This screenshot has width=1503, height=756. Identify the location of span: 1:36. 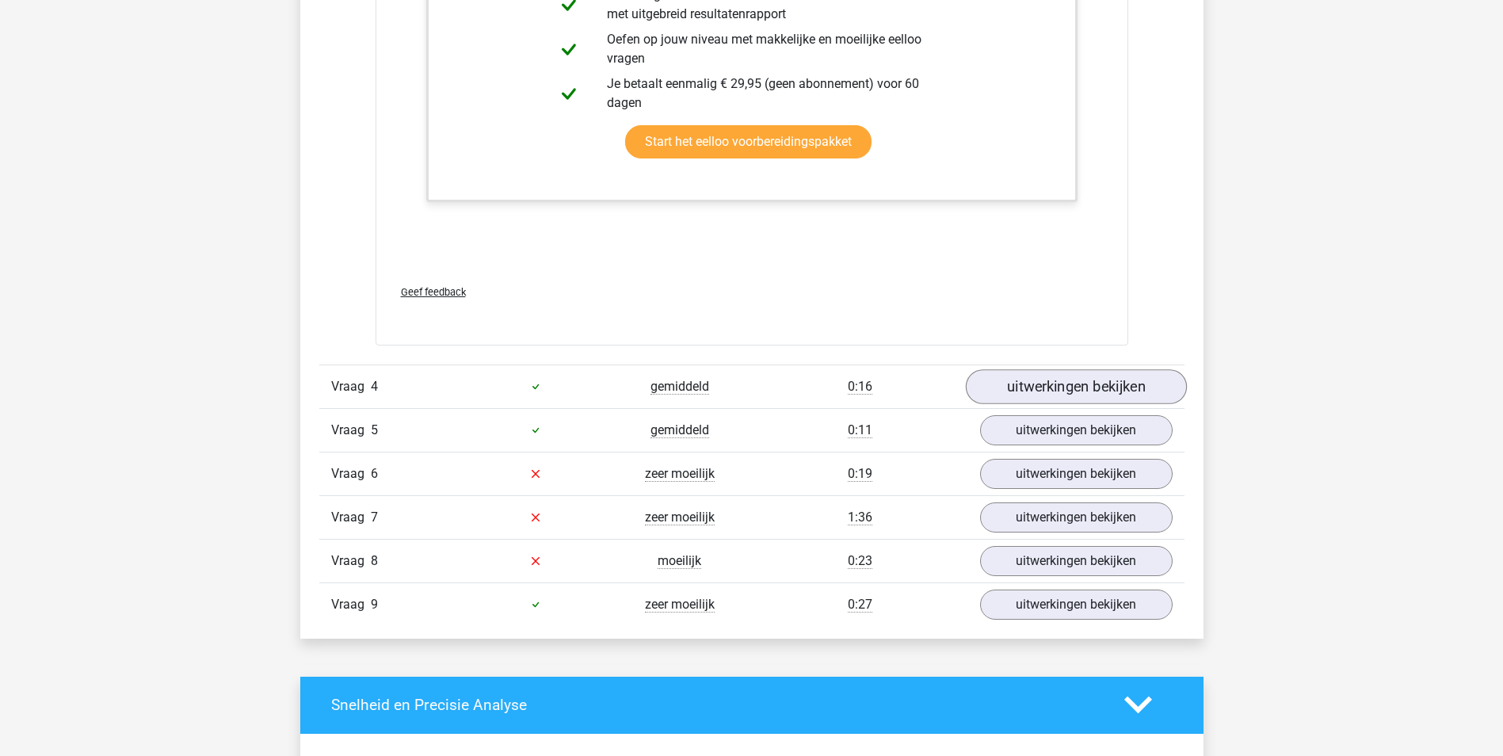
(860, 517).